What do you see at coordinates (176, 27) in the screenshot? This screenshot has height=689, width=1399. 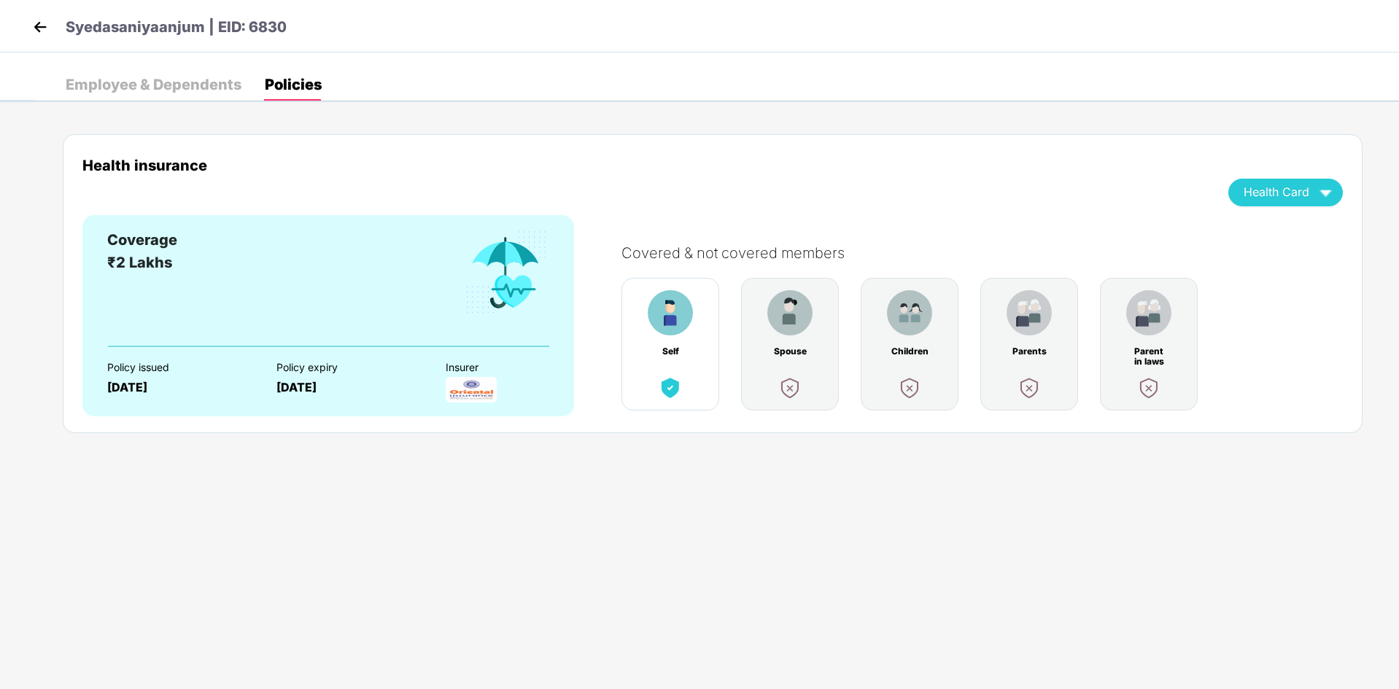 I see `p: Syedasaniyaanjum | EID: 6830` at bounding box center [176, 27].